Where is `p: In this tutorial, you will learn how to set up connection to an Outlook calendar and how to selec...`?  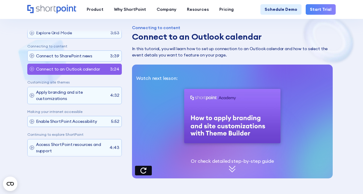
p: In this tutorial, you will learn how to set up connection to an Outlook calendar and how to selec... is located at coordinates (233, 52).